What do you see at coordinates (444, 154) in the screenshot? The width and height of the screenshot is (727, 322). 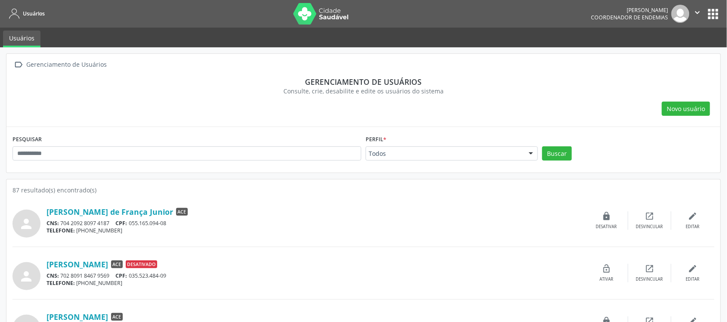 I see `span: Todos` at bounding box center [444, 154].